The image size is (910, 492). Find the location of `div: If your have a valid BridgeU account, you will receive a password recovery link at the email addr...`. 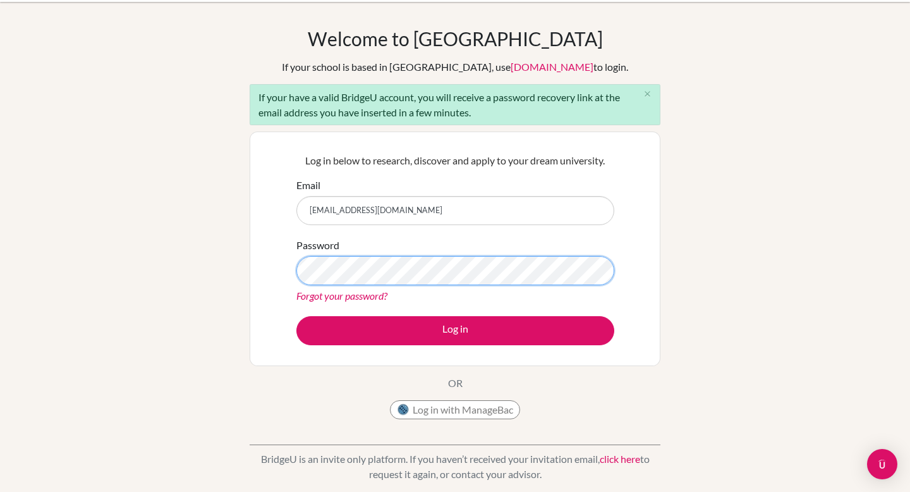

div: If your have a valid BridgeU account, you will receive a password recovery link at the email addr... is located at coordinates (455, 104).